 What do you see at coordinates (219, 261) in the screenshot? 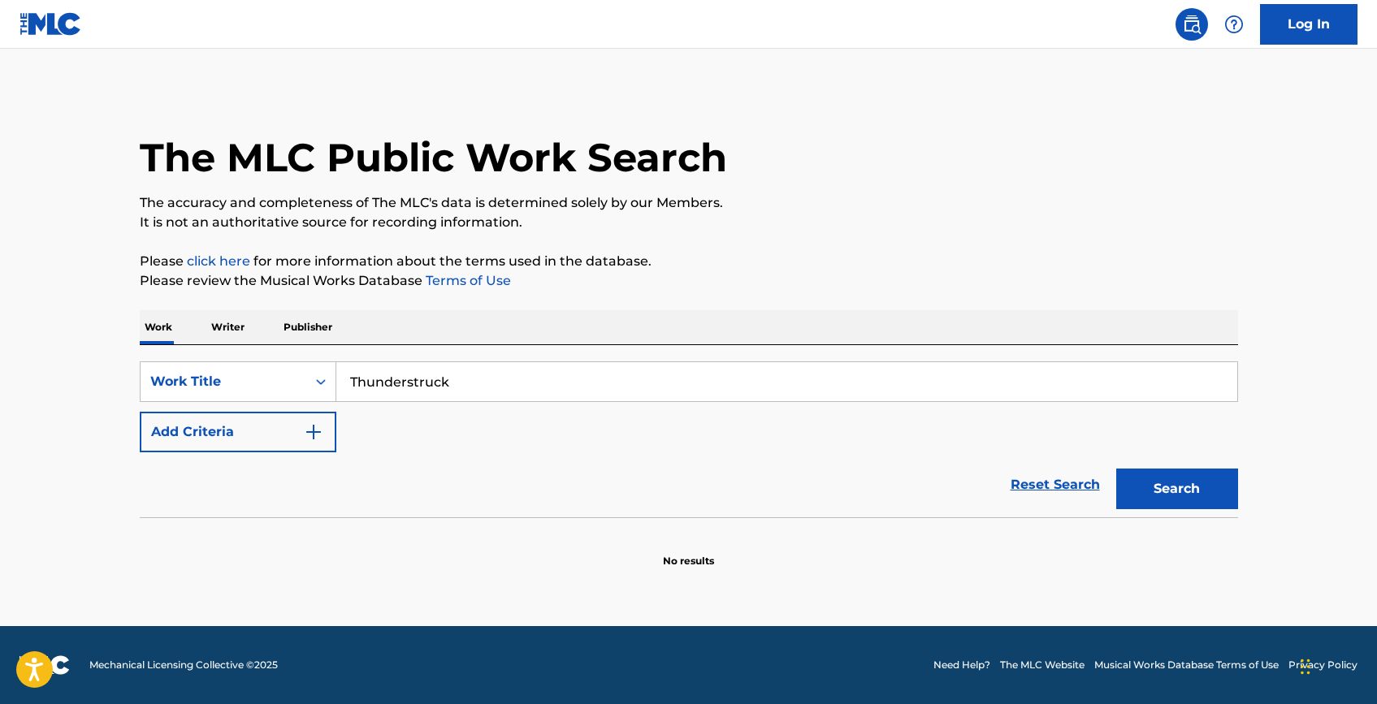
I see `a: click here` at bounding box center [219, 261].